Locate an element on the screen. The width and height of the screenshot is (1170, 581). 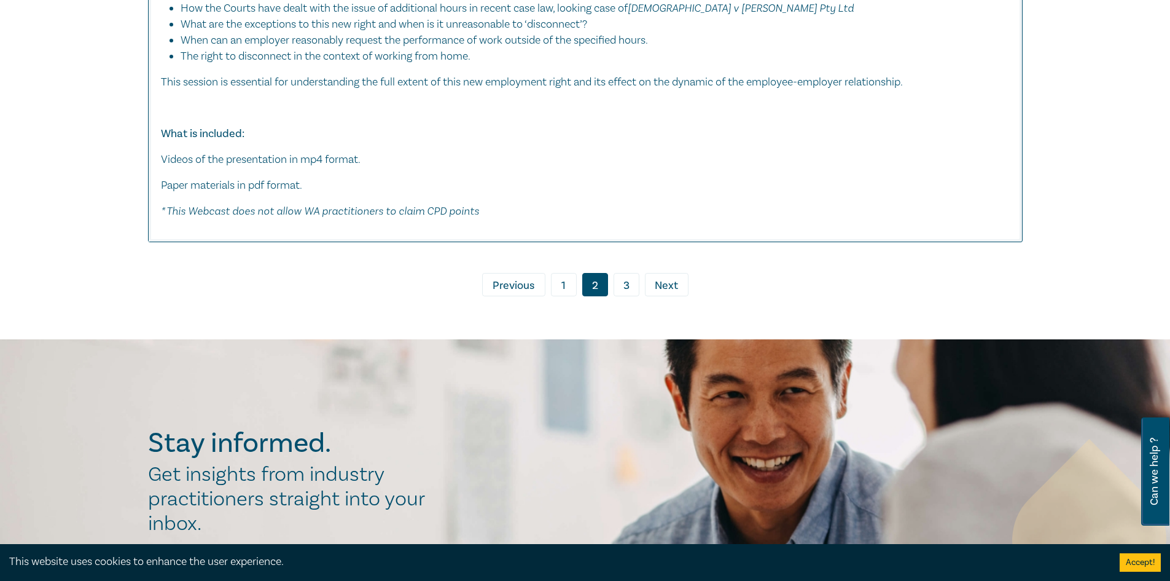
p: Videos of the presentation in mp4 format. is located at coordinates (585, 160).